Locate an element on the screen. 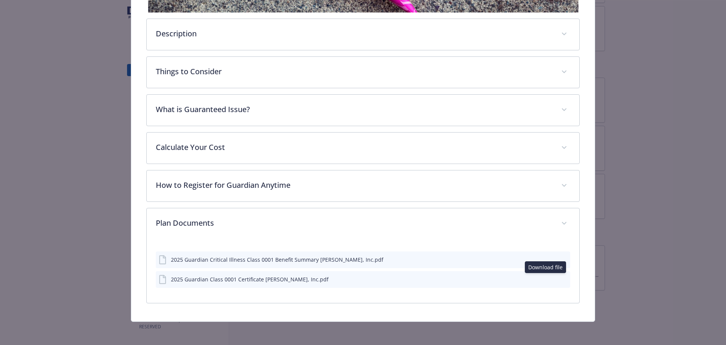  div: How to Register for Guardian Anytime is located at coordinates (363, 186).